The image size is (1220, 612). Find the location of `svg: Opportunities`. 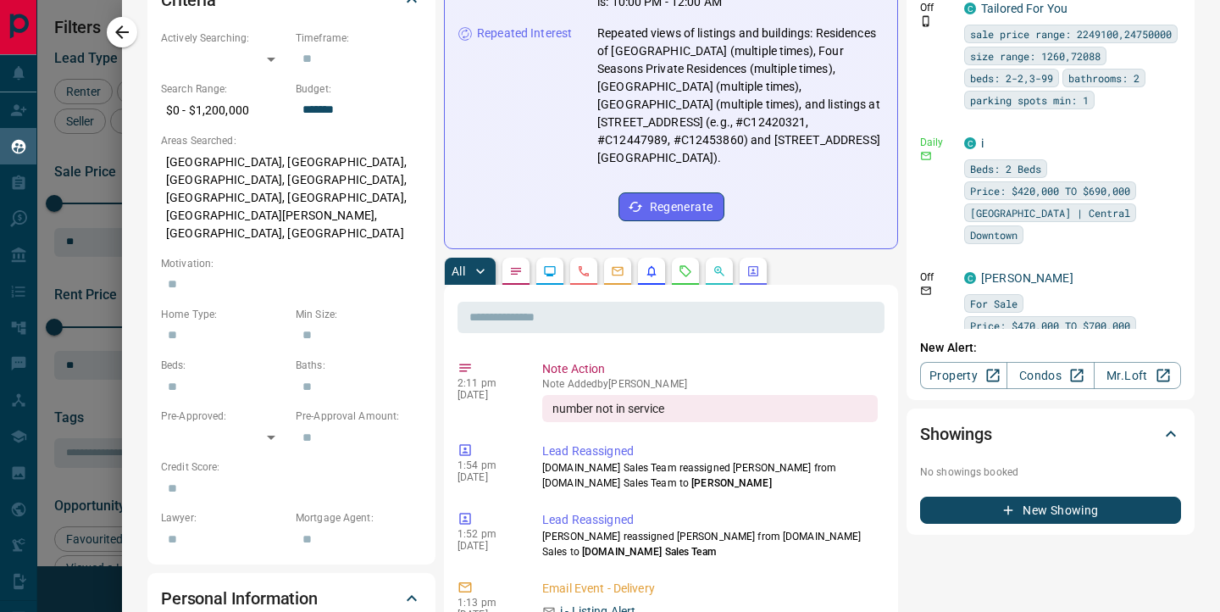

svg: Opportunities is located at coordinates (719, 271).